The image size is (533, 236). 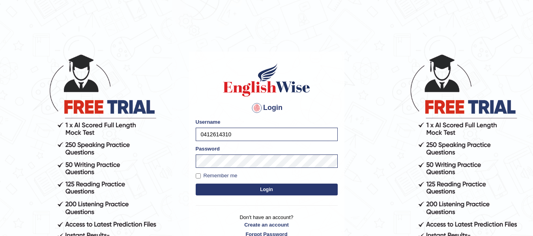 I want to click on h4: Login, so click(x=267, y=108).